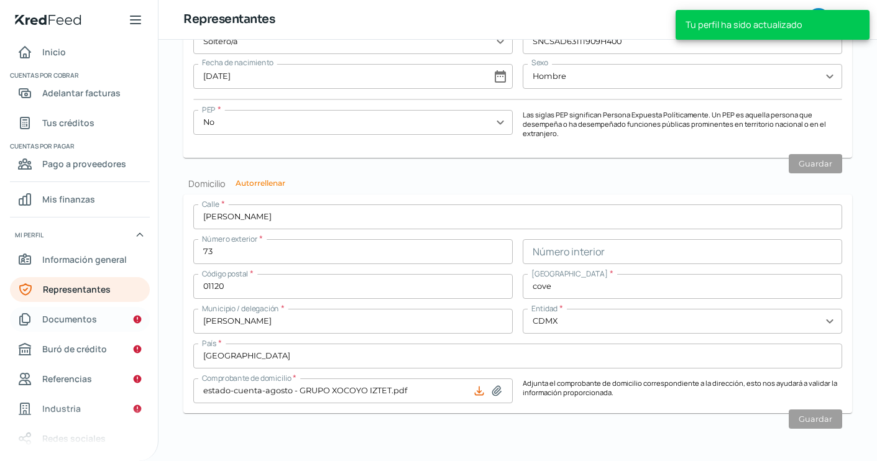 This screenshot has width=877, height=461. I want to click on span: Adelantar facturas, so click(81, 93).